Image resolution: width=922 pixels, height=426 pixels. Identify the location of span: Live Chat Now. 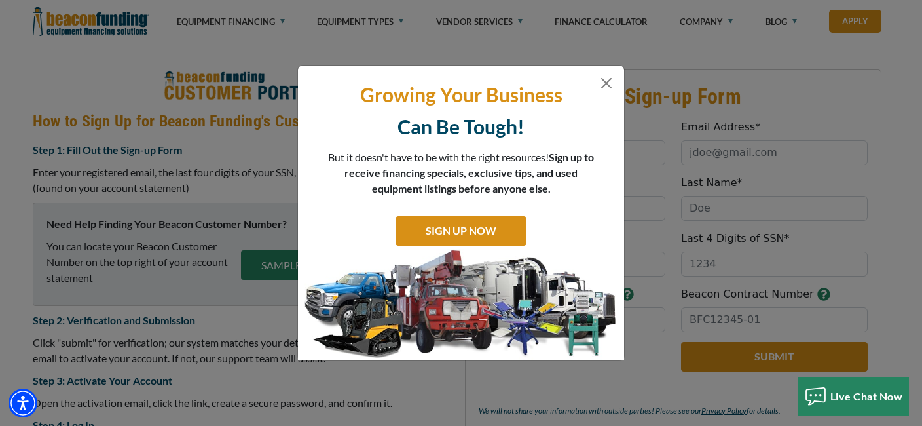
(866, 395).